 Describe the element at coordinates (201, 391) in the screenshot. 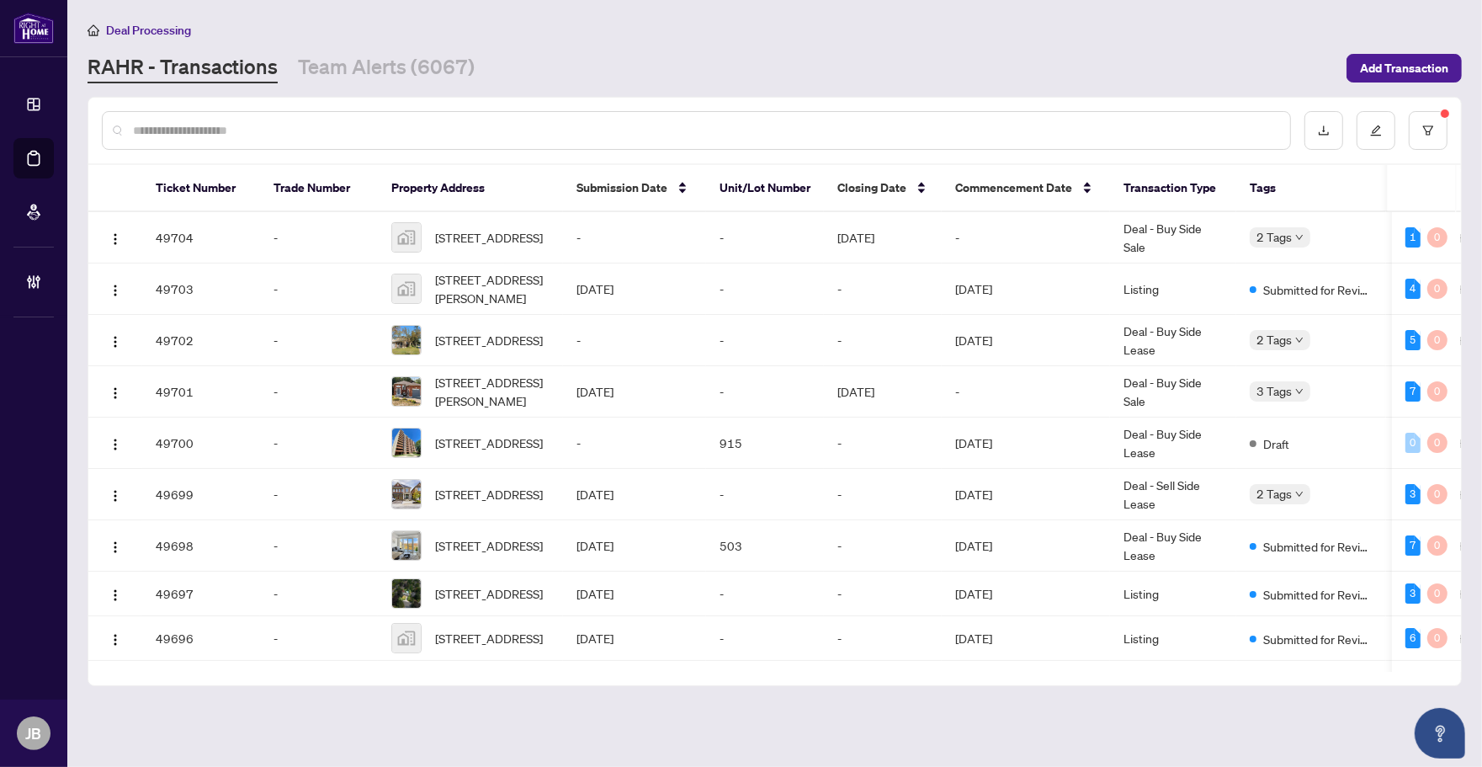

I see `td: 49701` at that location.